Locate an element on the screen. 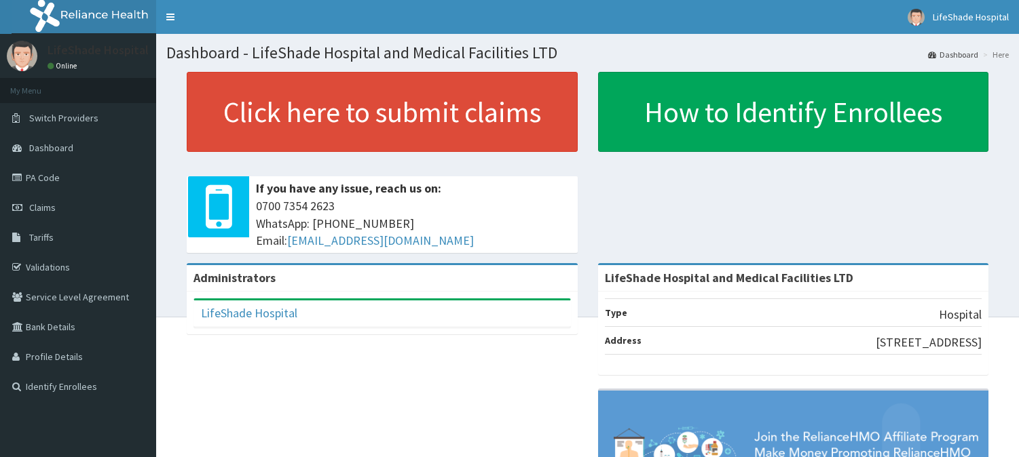 The height and width of the screenshot is (457, 1019). a: How to Identify Enrollees is located at coordinates (793, 112).